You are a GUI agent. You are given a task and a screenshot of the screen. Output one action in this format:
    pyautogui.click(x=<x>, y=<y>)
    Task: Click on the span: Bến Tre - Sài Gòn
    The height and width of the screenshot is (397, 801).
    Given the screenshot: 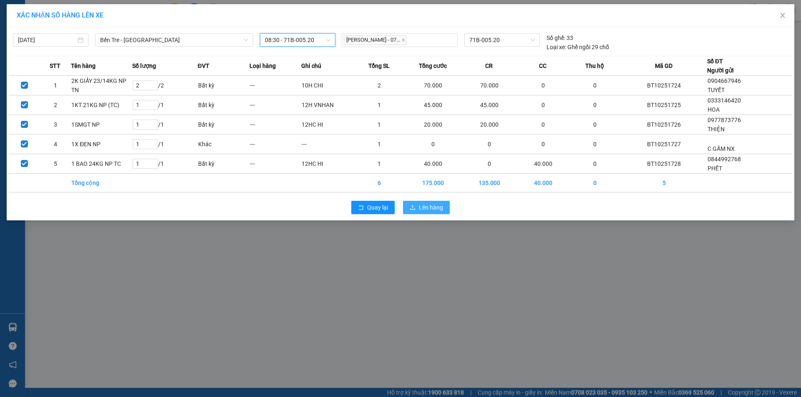 What is the action you would take?
    pyautogui.click(x=174, y=40)
    